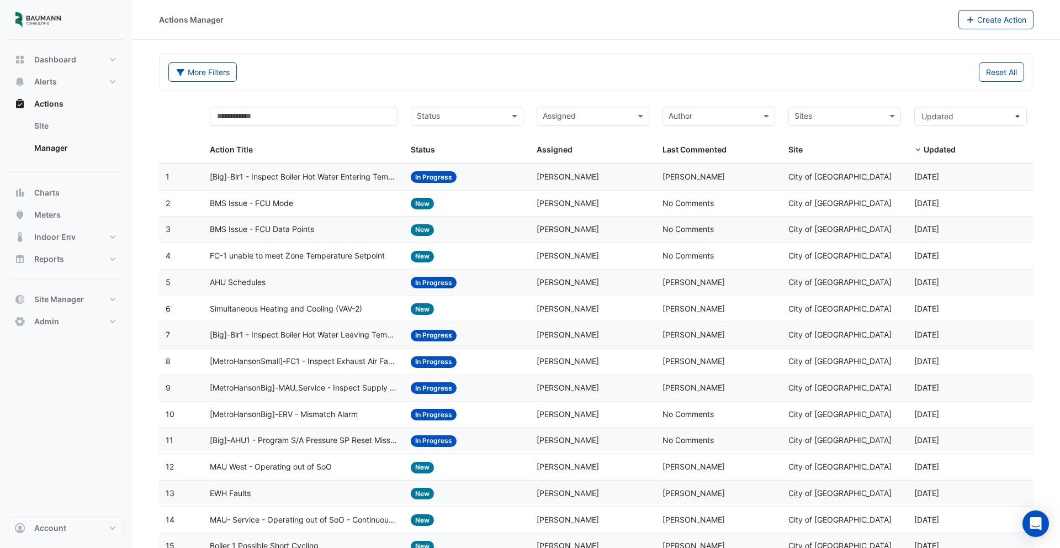 Image resolution: width=1060 pixels, height=548 pixels. I want to click on span: FC-1 unable to meet Zone Temperature Setpoint, so click(297, 256).